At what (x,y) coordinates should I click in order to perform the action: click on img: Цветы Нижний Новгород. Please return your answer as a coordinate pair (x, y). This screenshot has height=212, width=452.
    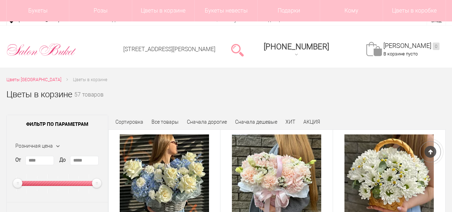
    Looking at the image, I should click on (41, 50).